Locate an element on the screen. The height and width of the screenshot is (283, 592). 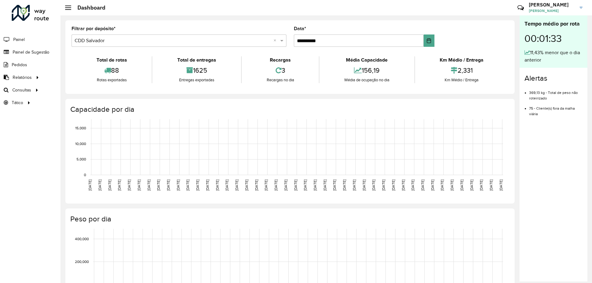
div: 2,331 is located at coordinates (461, 70).